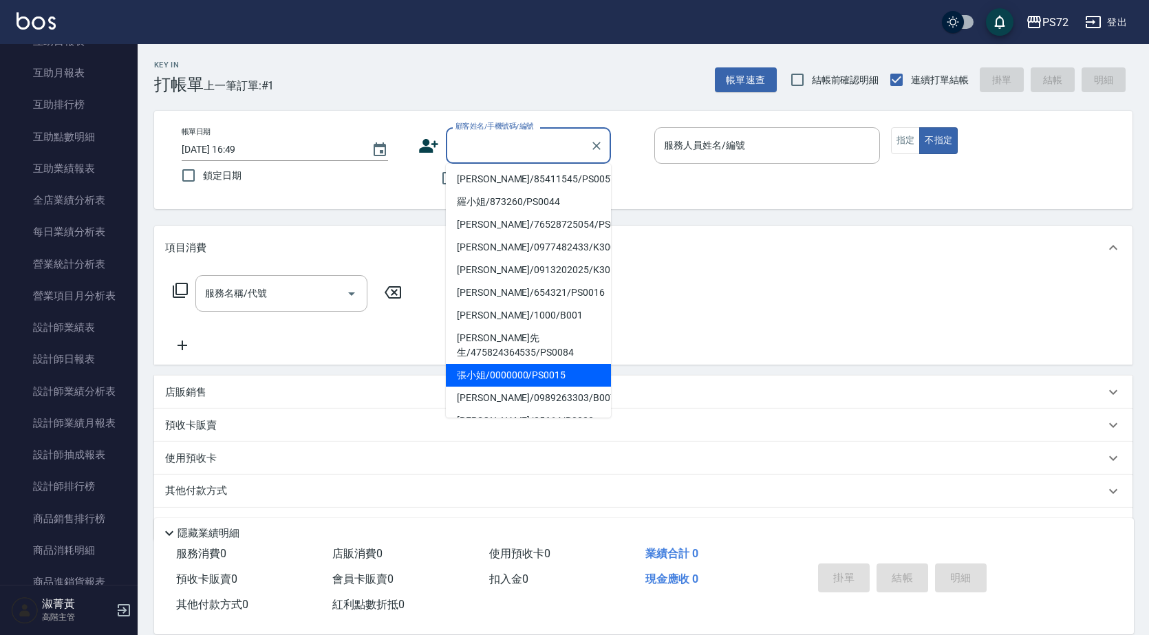 This screenshot has height=635, width=1149. Describe the element at coordinates (201, 553) in the screenshot. I see `span: 服務消費 0` at that location.